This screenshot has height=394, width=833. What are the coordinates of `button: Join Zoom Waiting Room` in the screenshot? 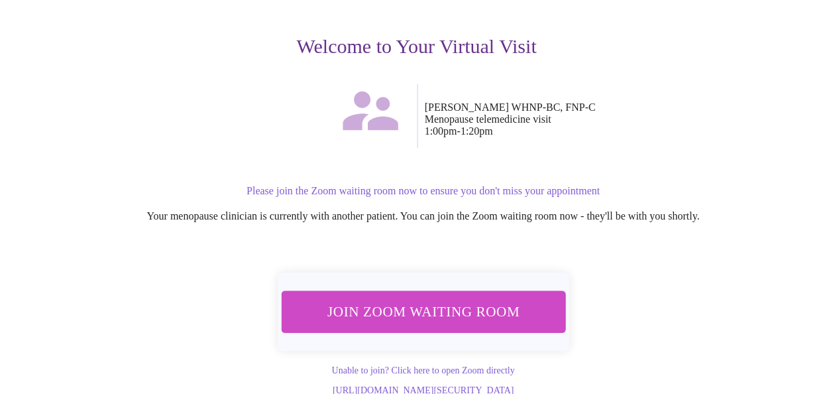 It's located at (423, 311).